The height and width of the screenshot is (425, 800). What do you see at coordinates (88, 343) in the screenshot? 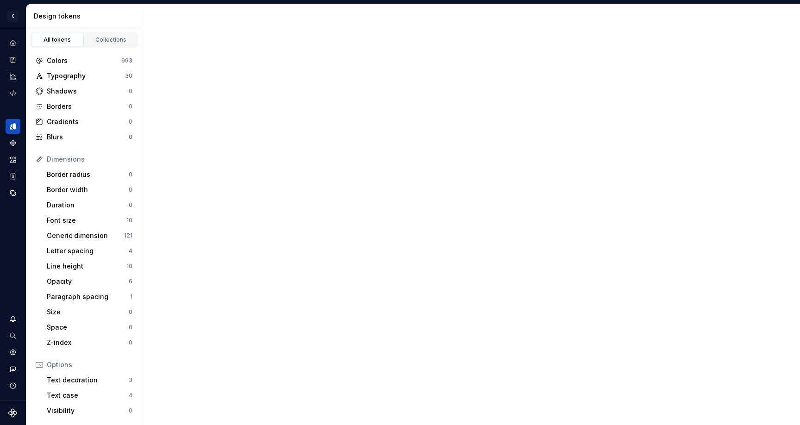
I see `div: Z-index` at bounding box center [88, 343].